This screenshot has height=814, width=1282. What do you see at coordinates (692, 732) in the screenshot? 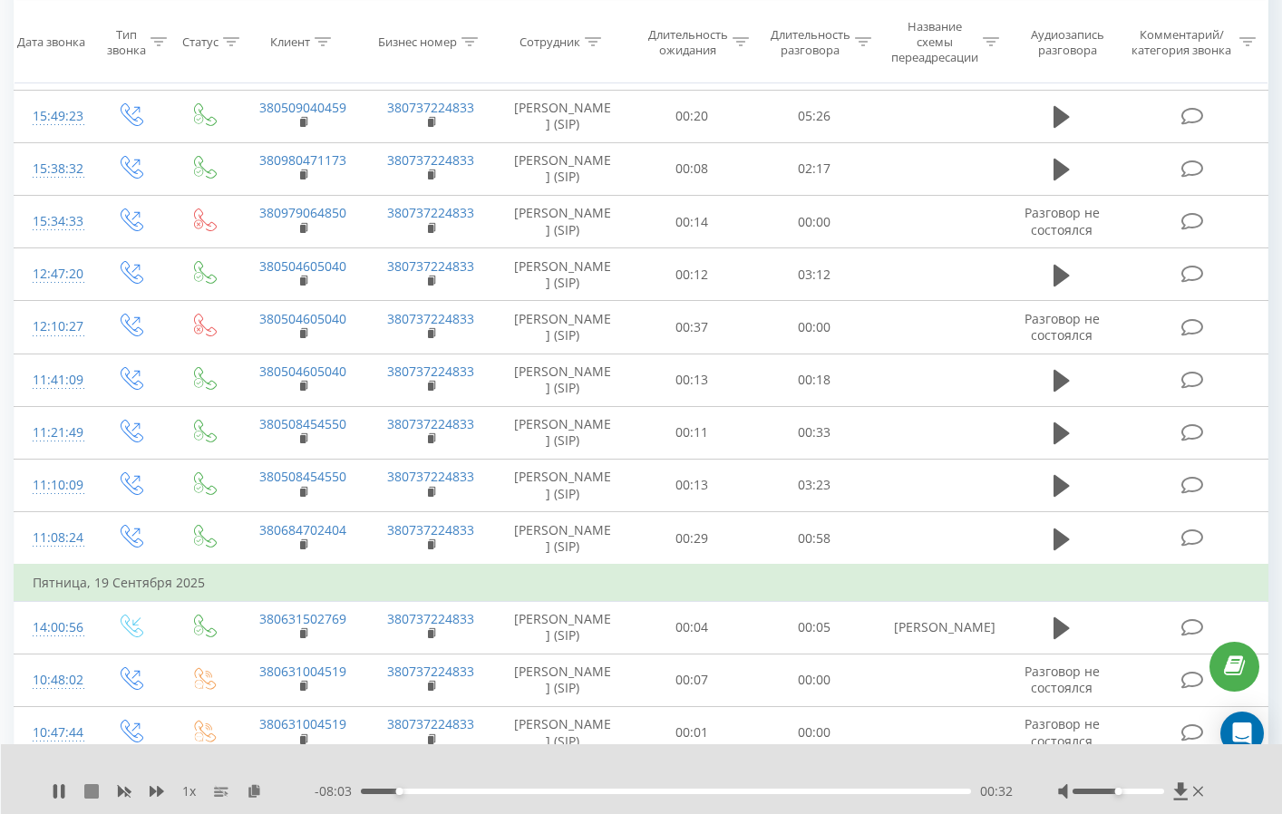
I see `td: 00:01` at bounding box center [692, 732].